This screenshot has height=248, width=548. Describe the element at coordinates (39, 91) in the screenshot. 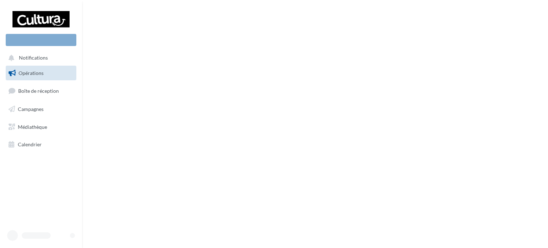

I see `span: Boîte de réception` at that location.